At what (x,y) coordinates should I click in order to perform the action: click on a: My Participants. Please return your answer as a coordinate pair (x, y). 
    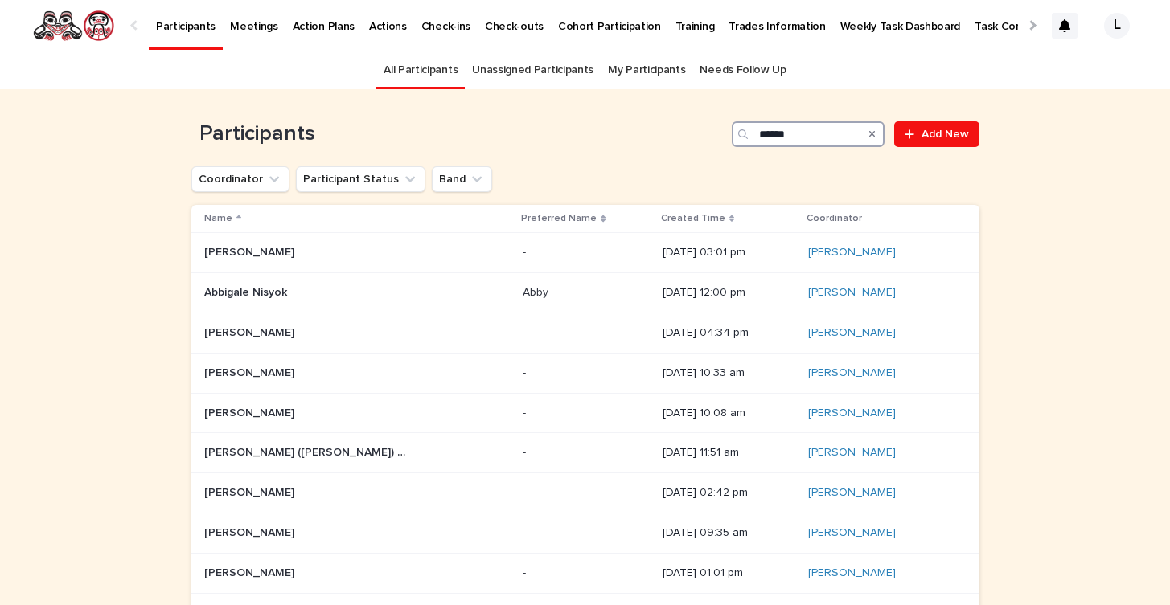
    Looking at the image, I should click on (646, 70).